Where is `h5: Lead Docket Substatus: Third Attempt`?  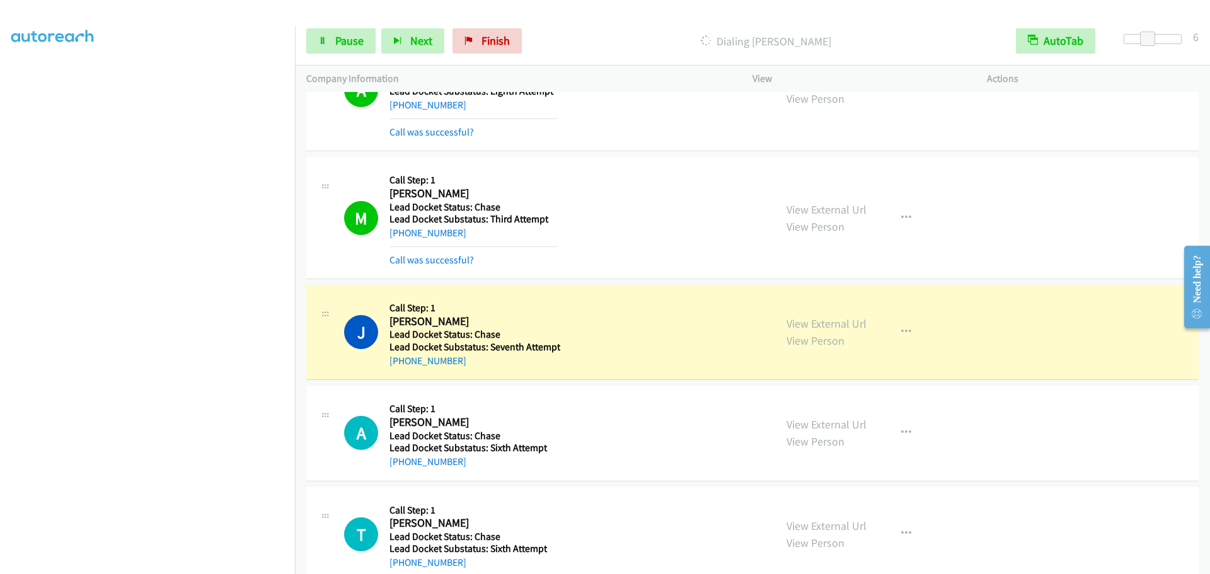 h5: Lead Docket Substatus: Third Attempt is located at coordinates (473, 219).